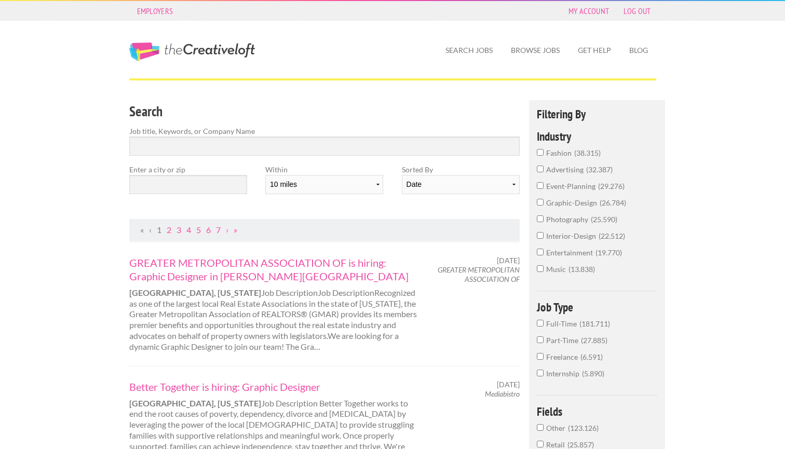 The image size is (785, 449). Describe the element at coordinates (540, 373) in the screenshot. I see `input: Internship5.890` at that location.